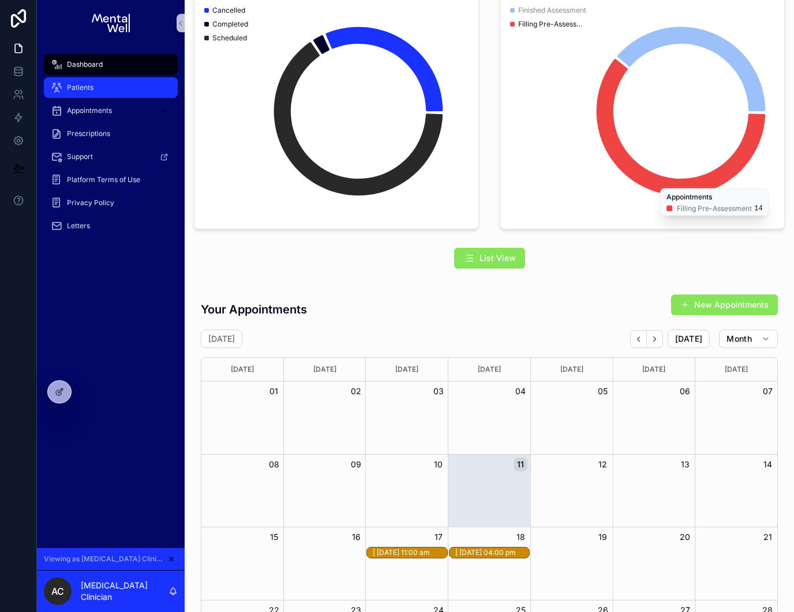 This screenshot has width=794, height=612. What do you see at coordinates (685, 392) in the screenshot?
I see `button: 06` at bounding box center [685, 392].